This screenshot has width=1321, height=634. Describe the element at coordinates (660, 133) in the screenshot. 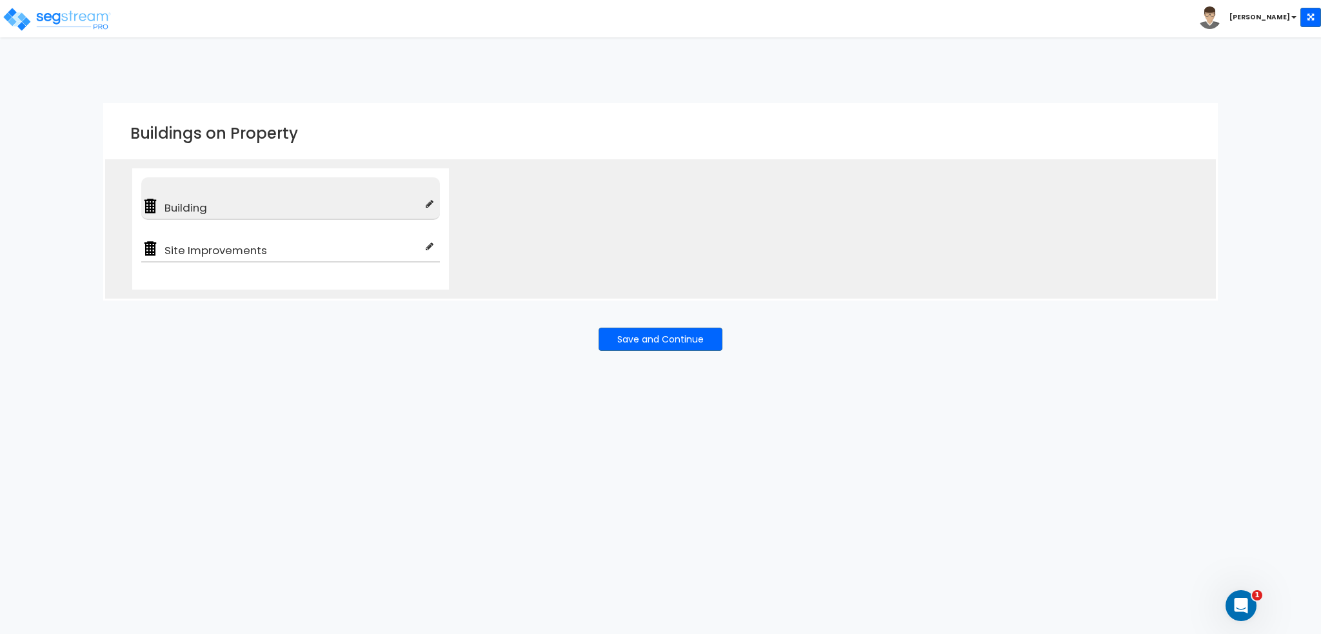

I see `h3: Buildings on Property` at that location.